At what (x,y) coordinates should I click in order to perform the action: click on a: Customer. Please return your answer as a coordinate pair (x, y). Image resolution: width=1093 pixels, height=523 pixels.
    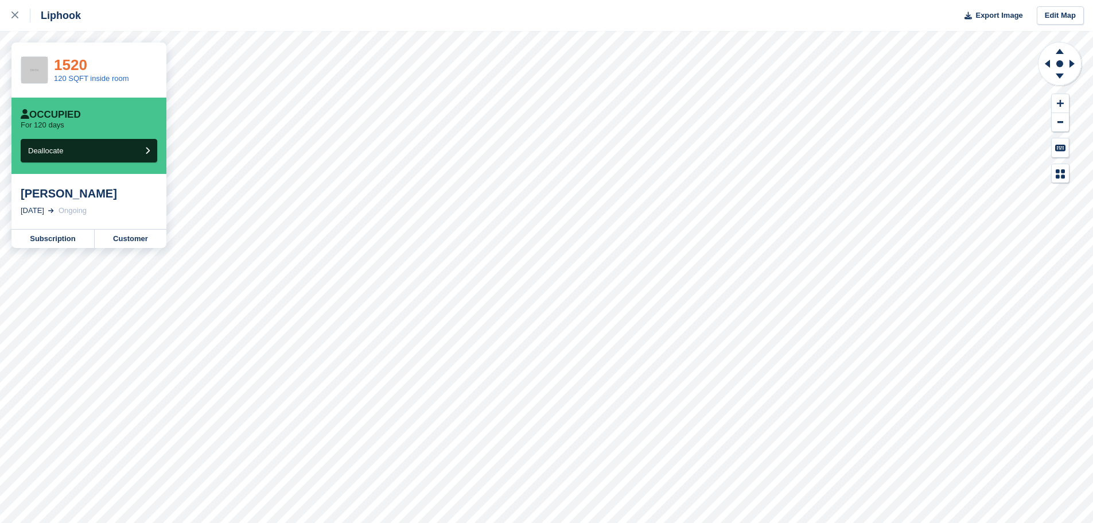
    Looking at the image, I should click on (130, 239).